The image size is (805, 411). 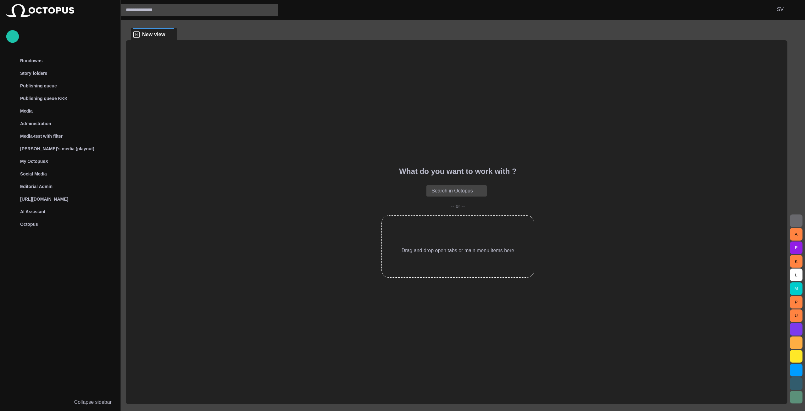 I want to click on div: Publishing queue, so click(x=60, y=86).